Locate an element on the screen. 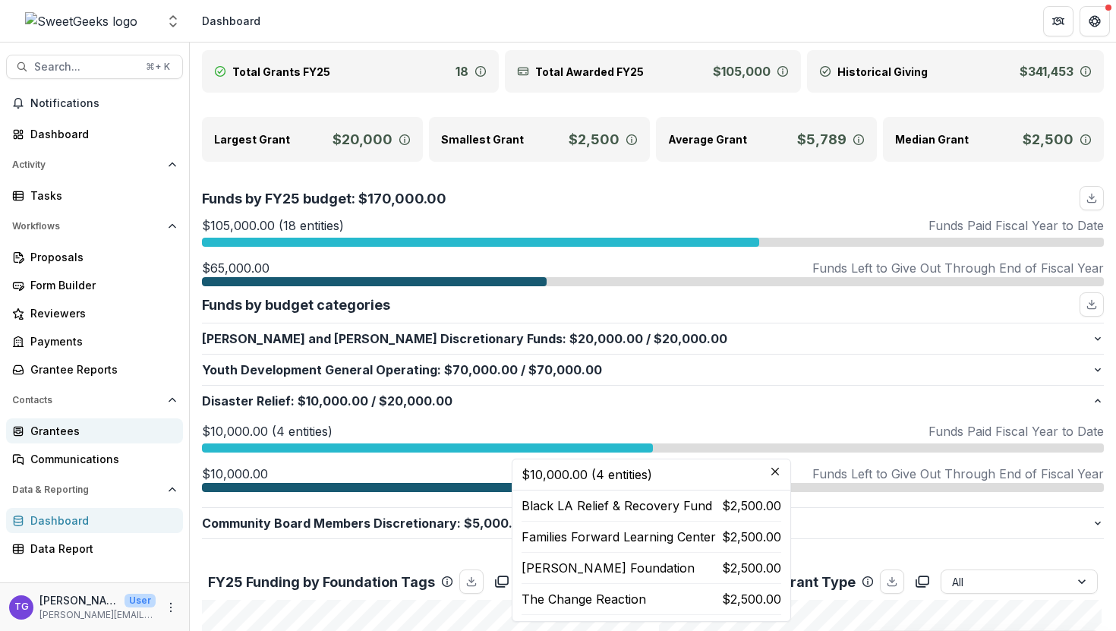  button: Youth Development General Operating:$70,000.00/$70,000.00 is located at coordinates (653, 370).